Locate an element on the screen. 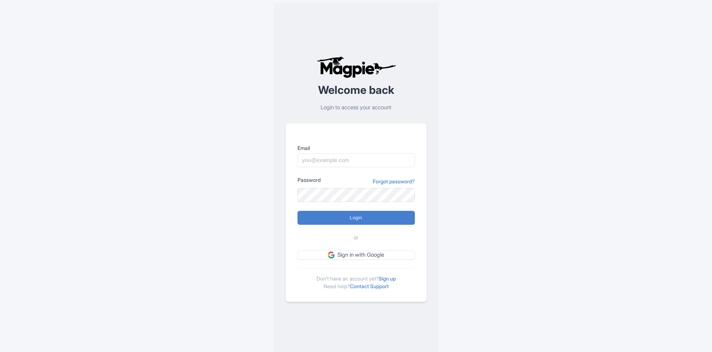 Image resolution: width=712 pixels, height=352 pixels. input: you@example.com is located at coordinates (356, 160).